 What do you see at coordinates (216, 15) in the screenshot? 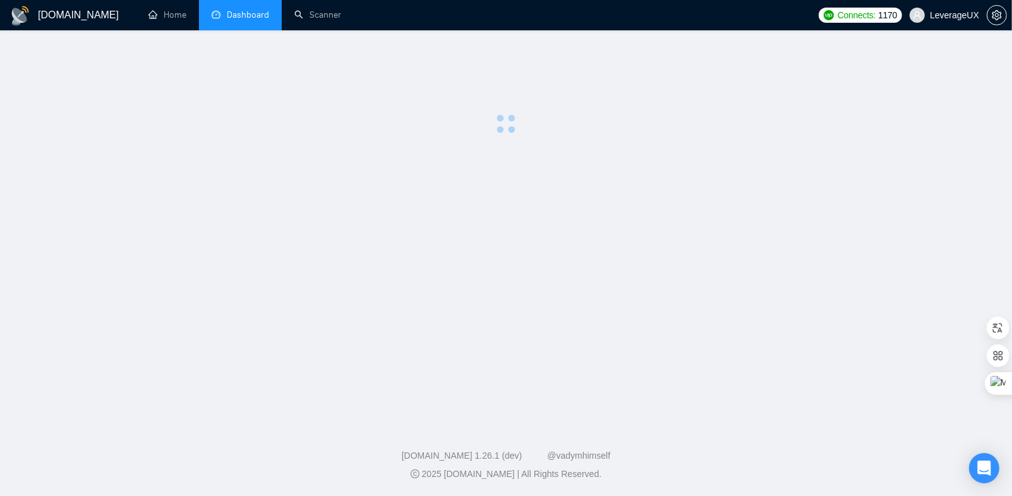
I see `span: dashboard` at bounding box center [216, 15].